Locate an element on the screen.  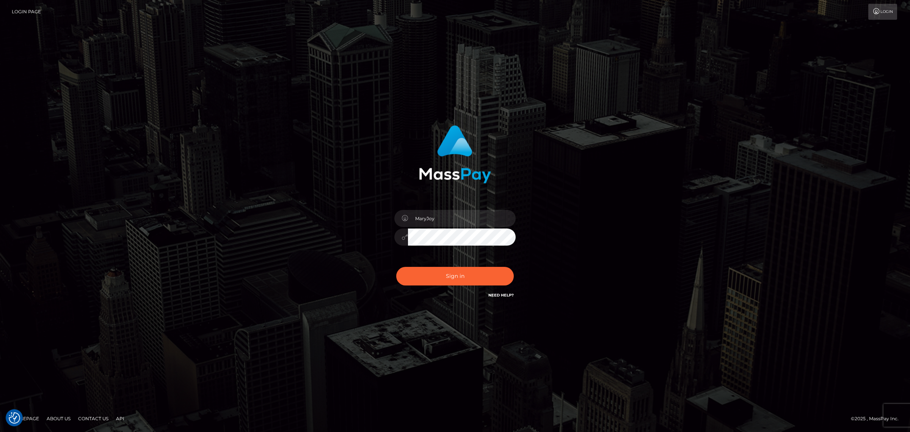
a: Homepage is located at coordinates (25, 418).